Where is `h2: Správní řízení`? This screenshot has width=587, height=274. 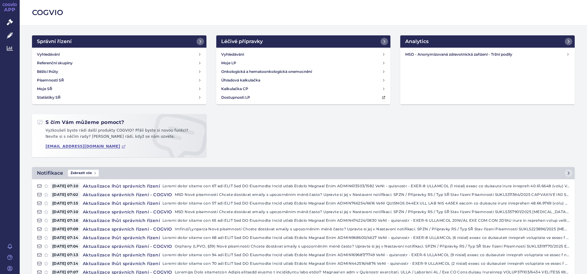 h2: Správní řízení is located at coordinates (54, 42).